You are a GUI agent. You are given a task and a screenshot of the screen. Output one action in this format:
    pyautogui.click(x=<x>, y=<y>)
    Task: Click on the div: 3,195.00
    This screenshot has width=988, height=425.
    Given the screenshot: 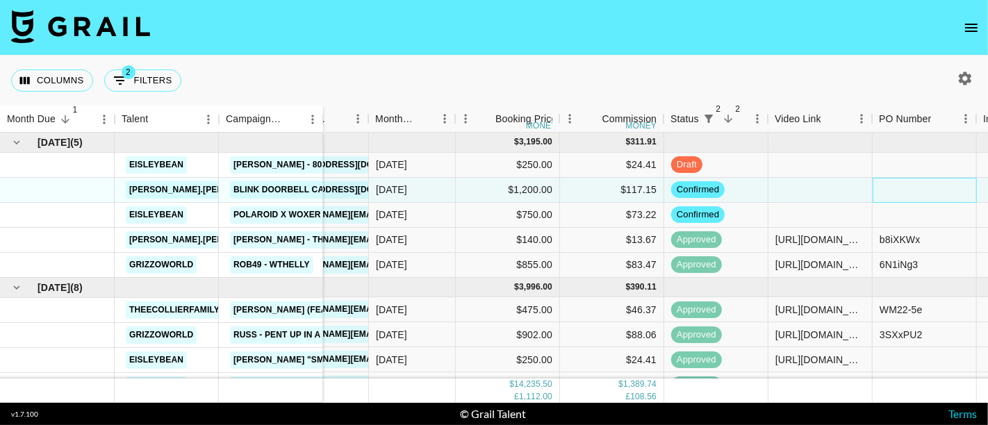 What is the action you would take?
    pyautogui.click(x=536, y=142)
    